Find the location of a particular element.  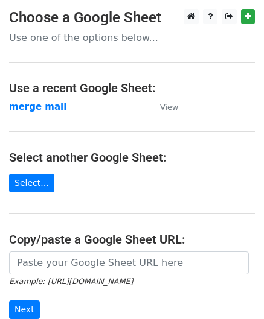

h4: Use a recent Google Sheet: is located at coordinates (132, 88).